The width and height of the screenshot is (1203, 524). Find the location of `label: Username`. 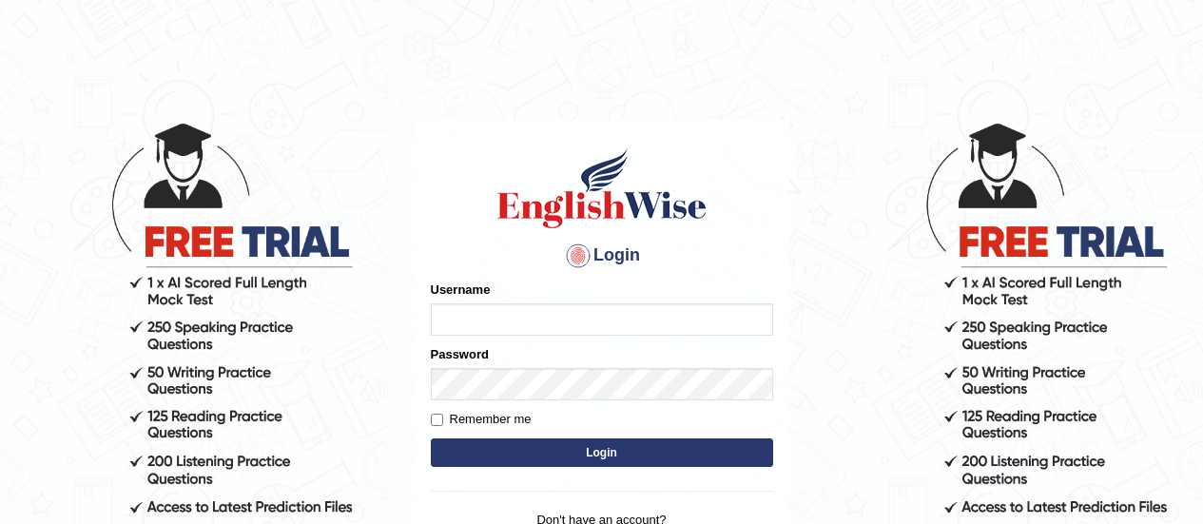

label: Username is located at coordinates (460, 289).